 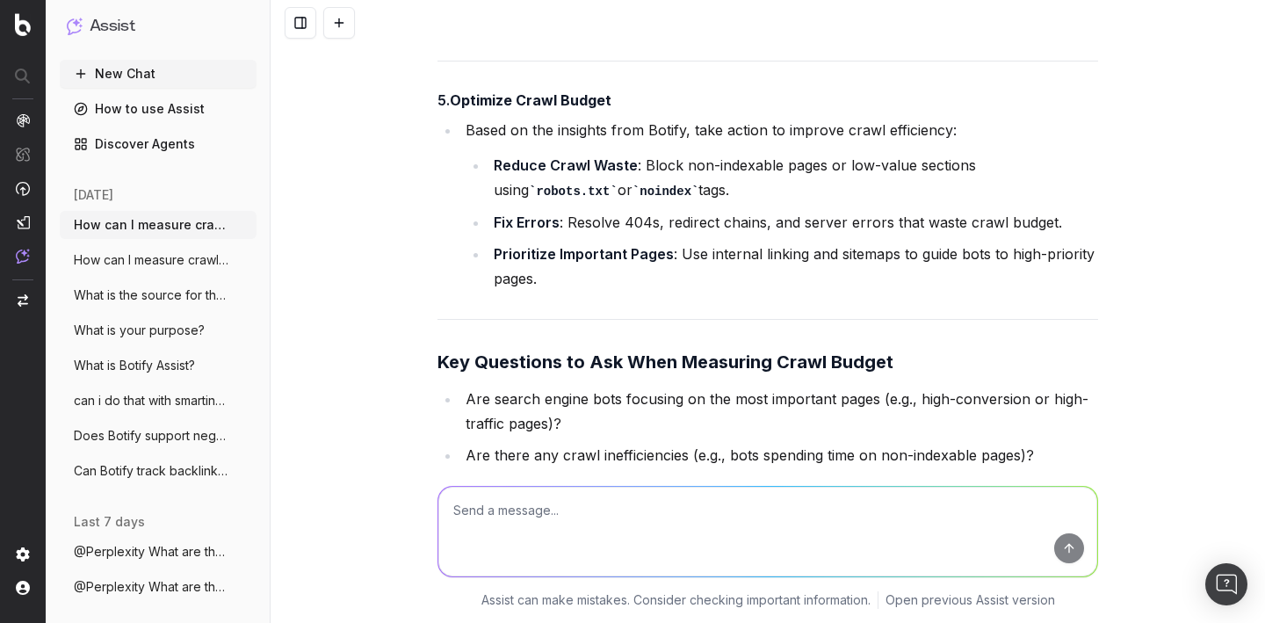 I want to click on span: Can Botify track backlinks?, so click(x=151, y=471).